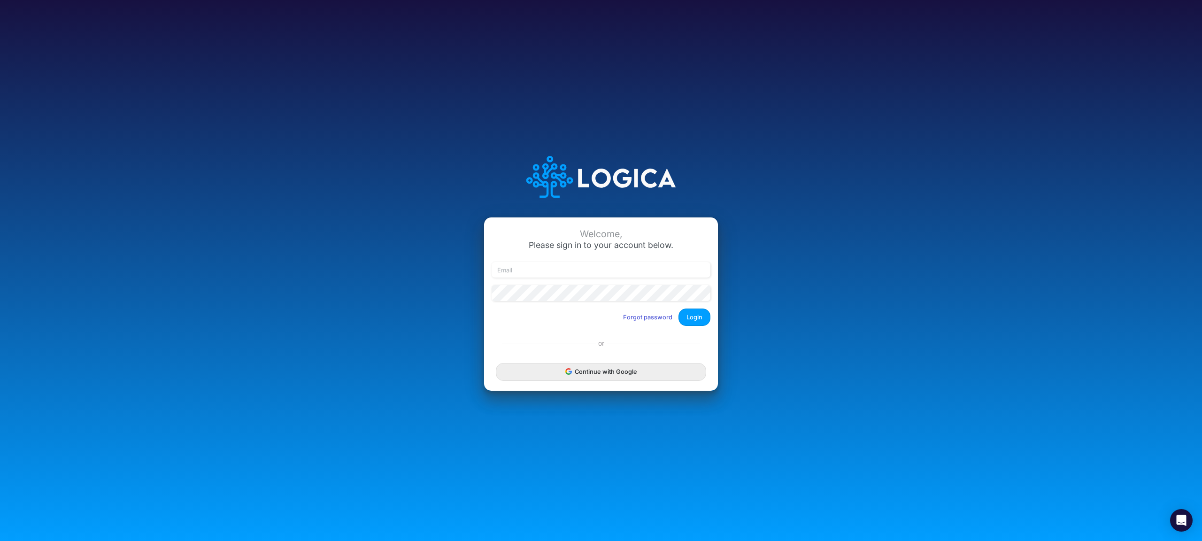  I want to click on div: Open Intercom Messenger, so click(1182, 520).